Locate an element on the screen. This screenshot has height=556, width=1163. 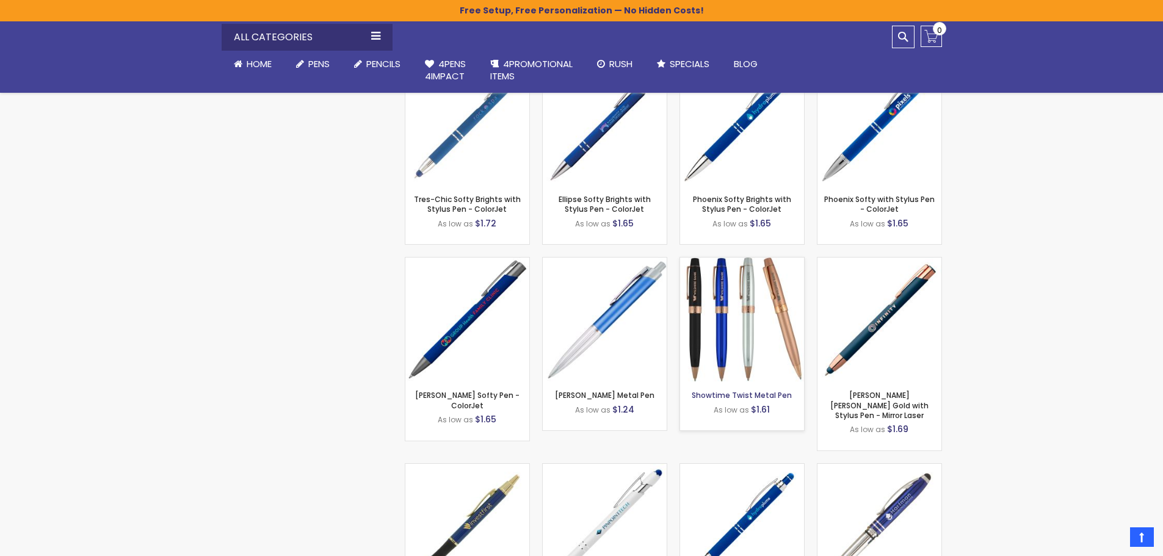
a: Phoenix Softy with Stylus Pen - ColorJet is located at coordinates (879, 204).